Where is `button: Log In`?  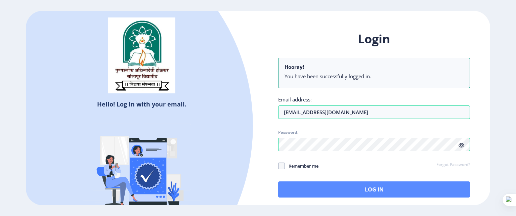 button: Log In is located at coordinates (374, 190).